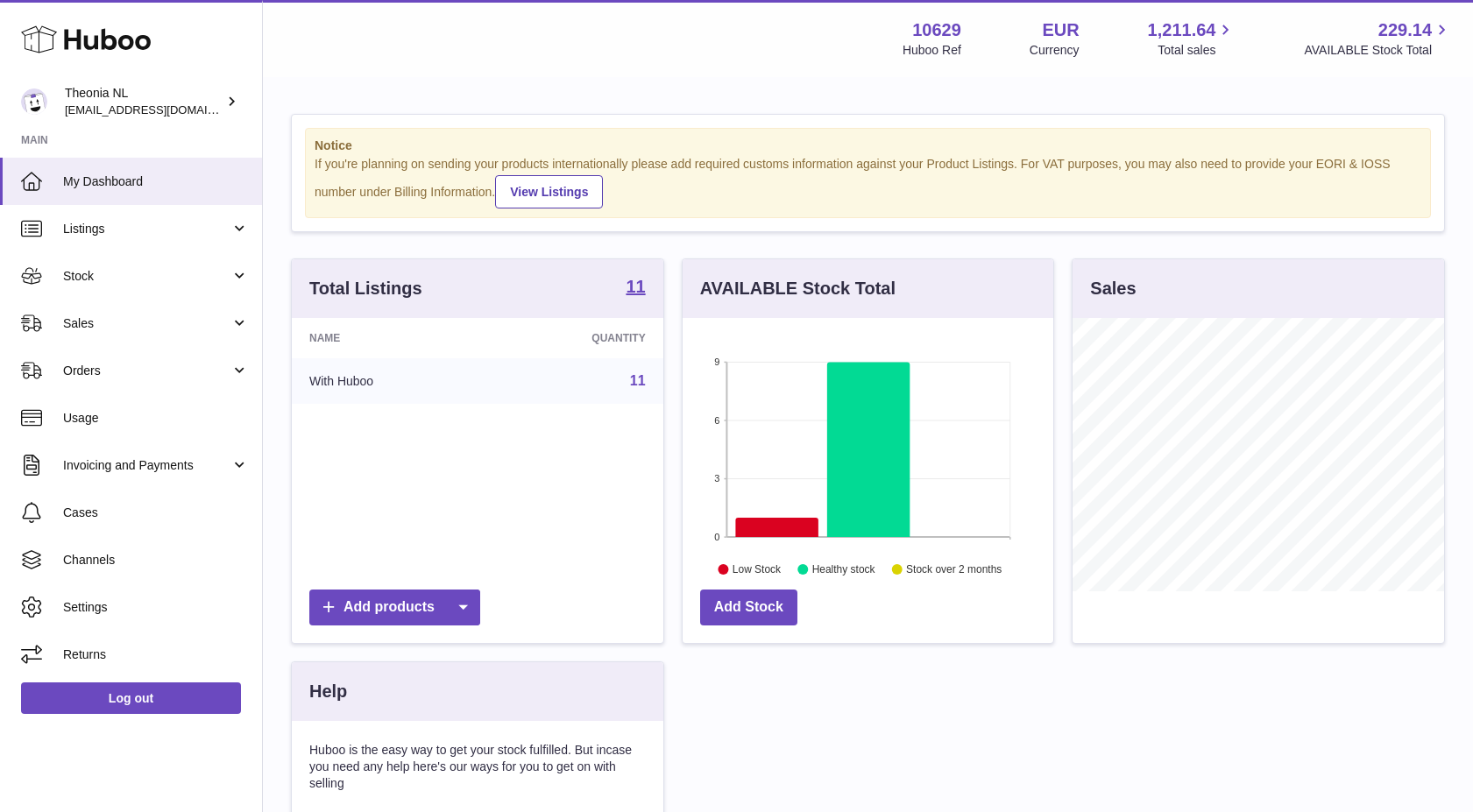  I want to click on text: 6, so click(717, 421).